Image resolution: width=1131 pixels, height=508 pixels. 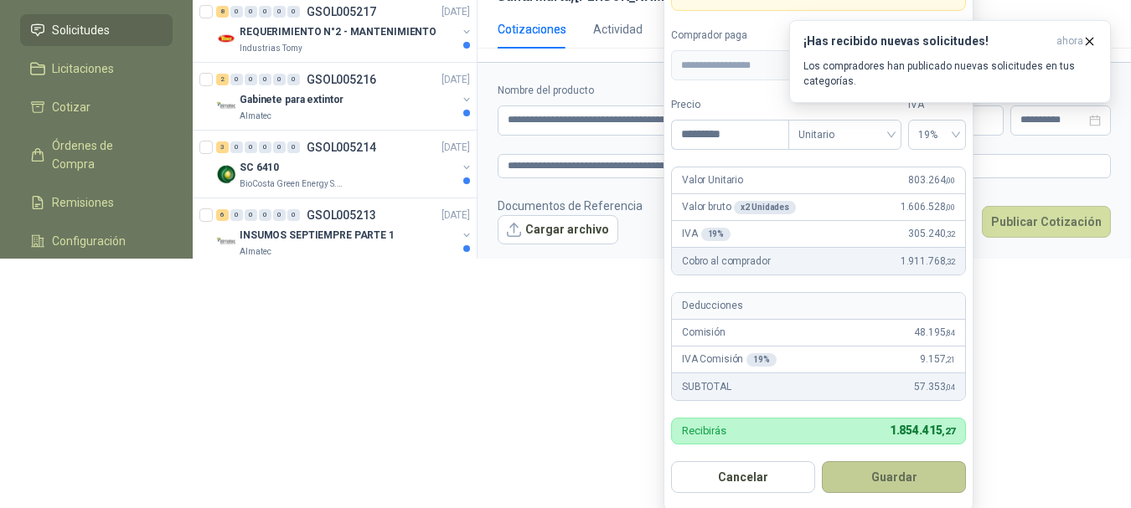 What do you see at coordinates (633, 90) in the screenshot?
I see `label: Nombre del producto` at bounding box center [633, 90].